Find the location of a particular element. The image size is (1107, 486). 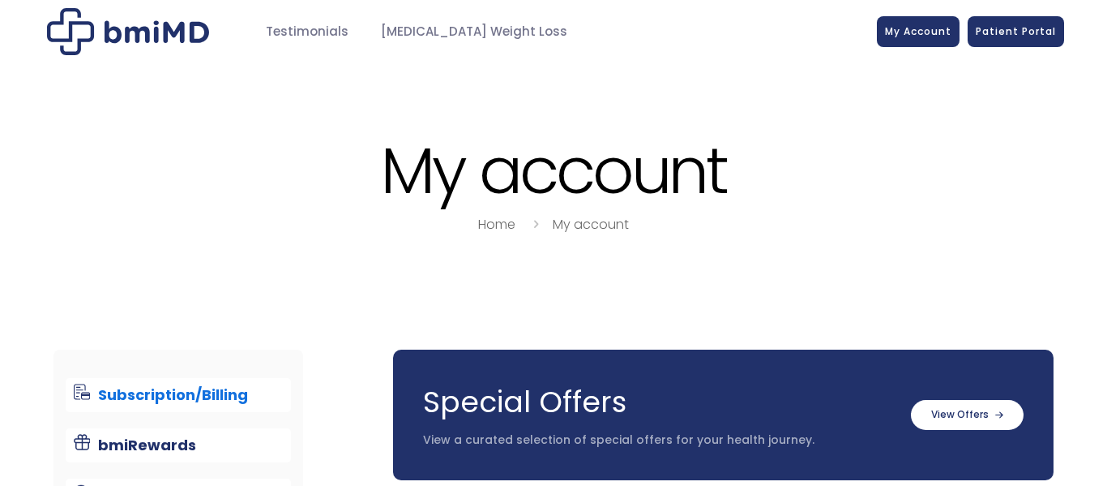

a: My Account is located at coordinates (919, 32).